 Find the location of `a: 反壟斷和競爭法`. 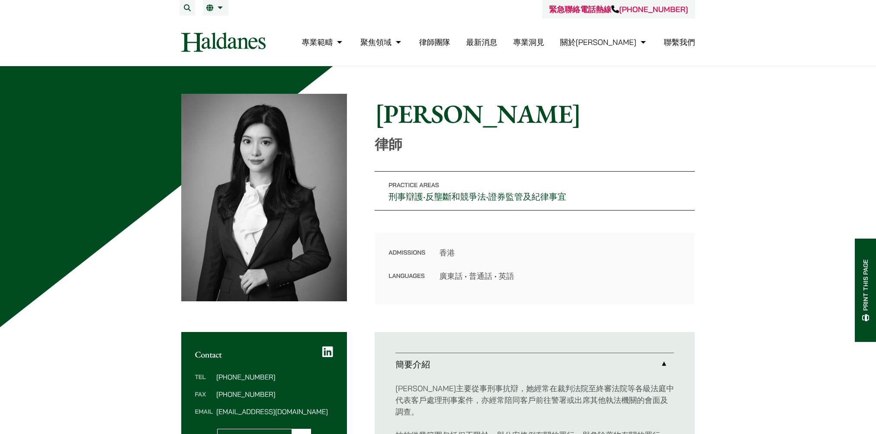

a: 反壟斷和競爭法 is located at coordinates (456, 197).